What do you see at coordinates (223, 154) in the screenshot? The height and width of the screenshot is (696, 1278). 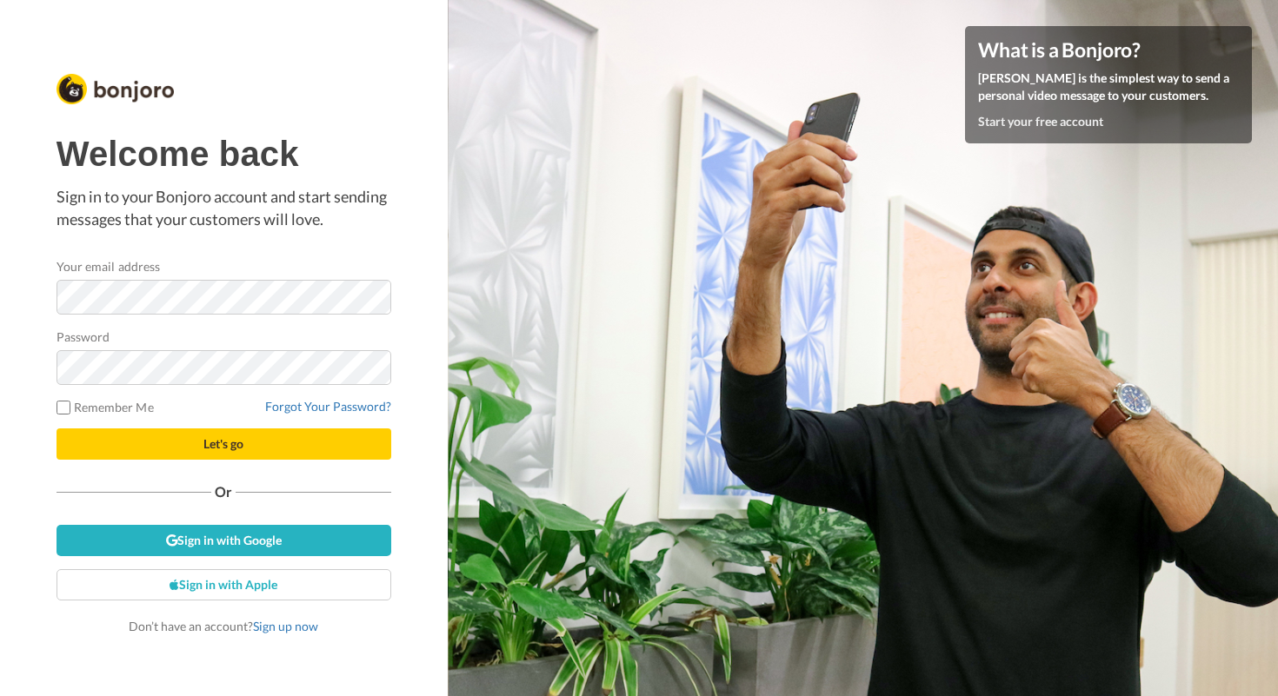 I see `h1: Welcome back` at bounding box center [223, 154].